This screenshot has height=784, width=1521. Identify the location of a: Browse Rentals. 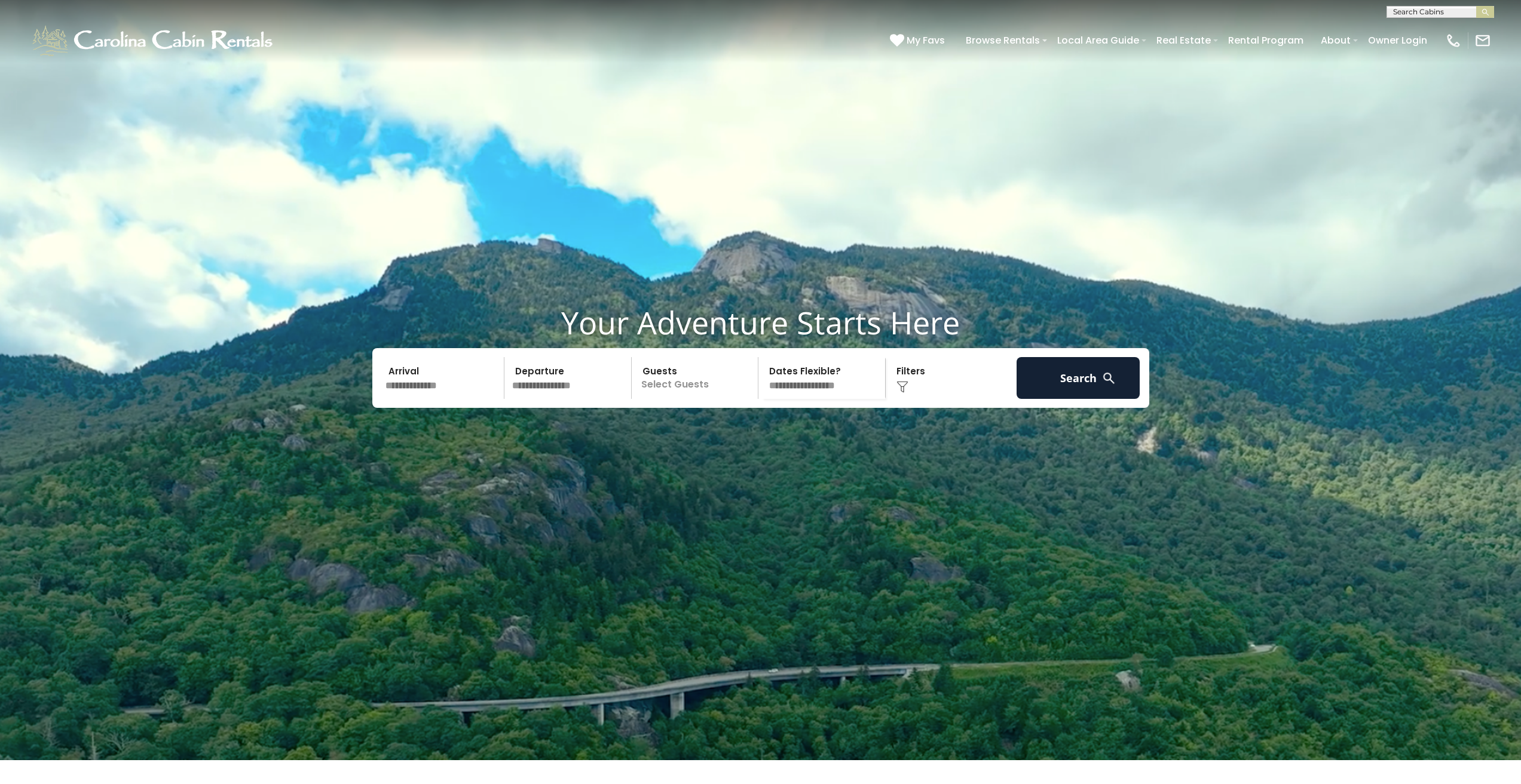
(1003, 40).